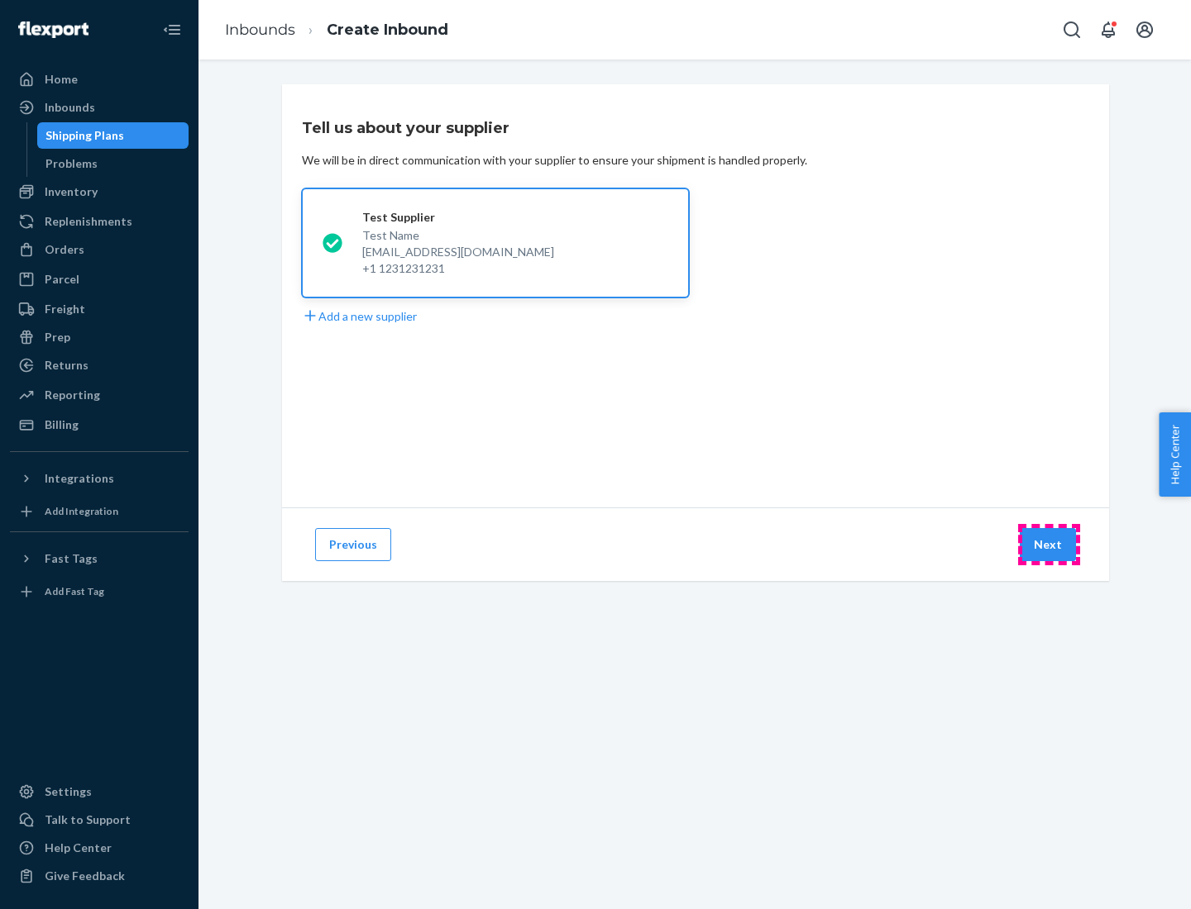 The height and width of the screenshot is (909, 1191). I want to click on a: Billing, so click(99, 425).